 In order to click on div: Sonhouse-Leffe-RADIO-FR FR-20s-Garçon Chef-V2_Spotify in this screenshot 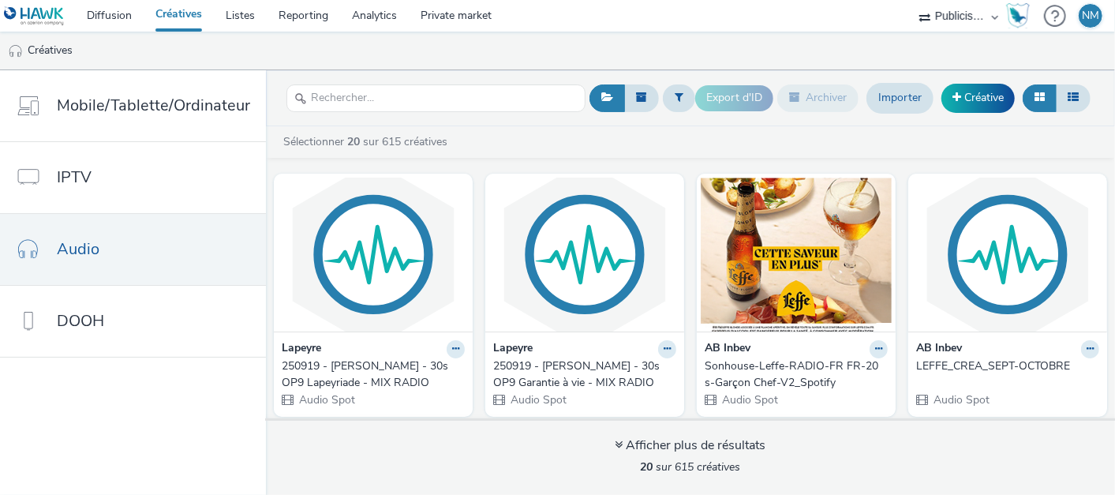, I will do `click(793, 374)`.